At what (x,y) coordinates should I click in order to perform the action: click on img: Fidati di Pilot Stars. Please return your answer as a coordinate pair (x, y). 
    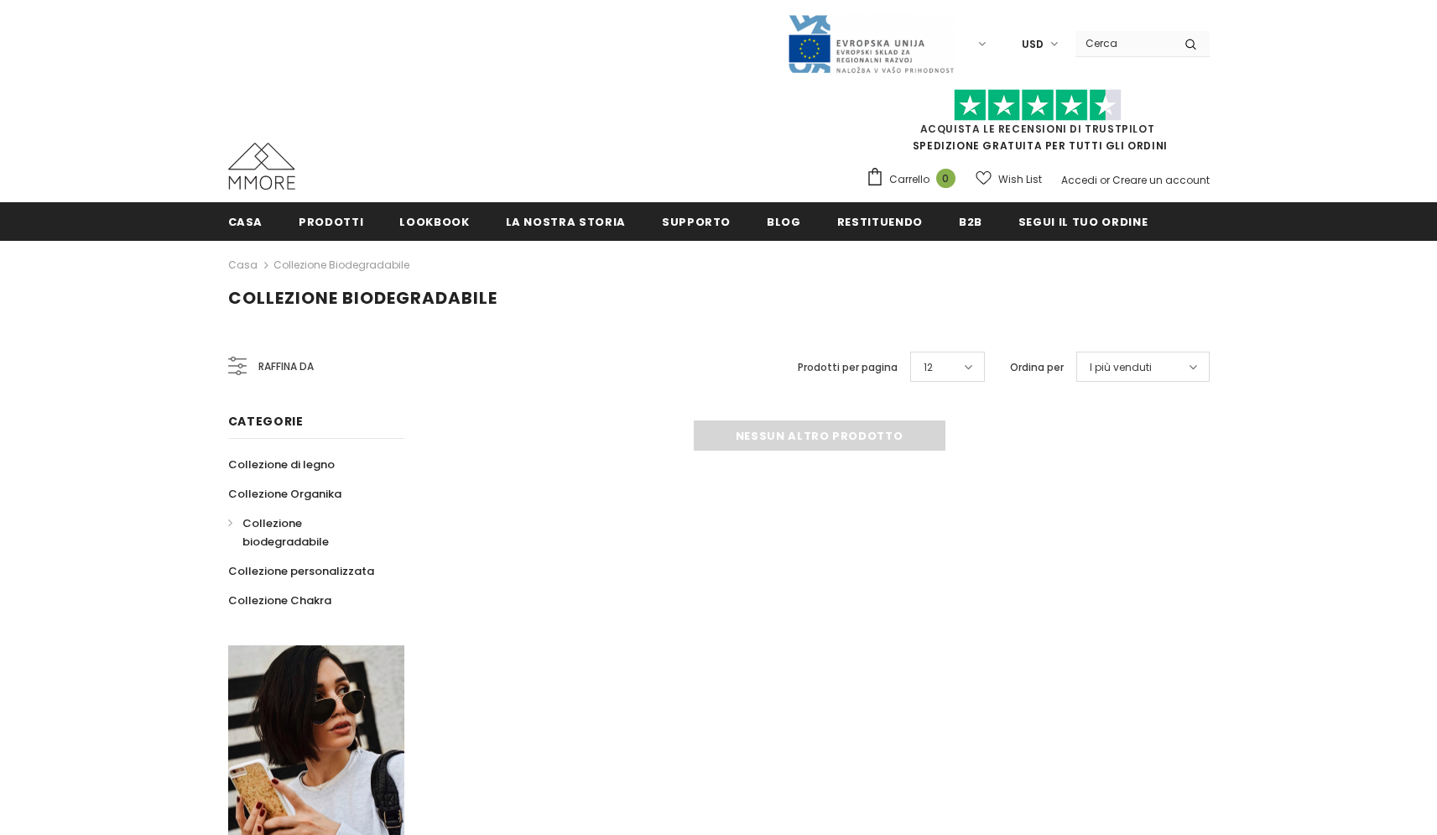
    Looking at the image, I should click on (1038, 105).